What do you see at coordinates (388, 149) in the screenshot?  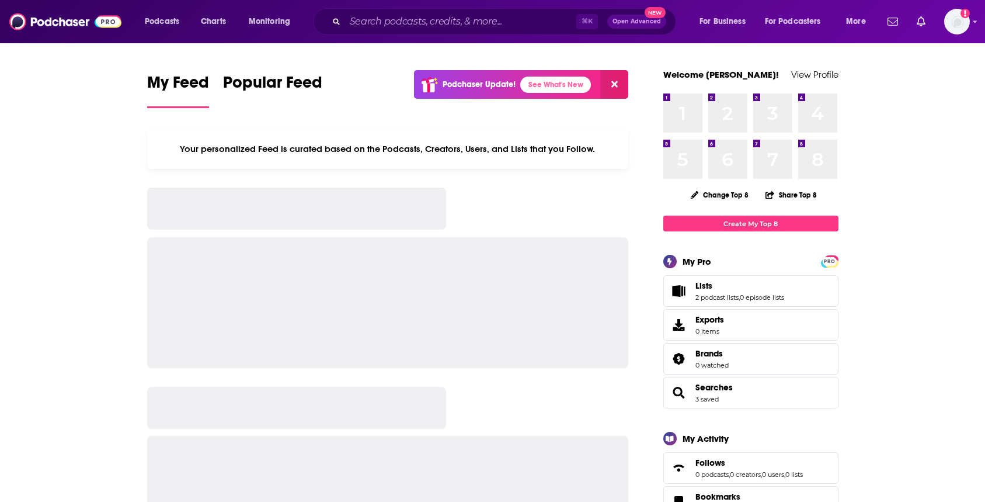 I see `div: Your personalized Feed is curated based on the Podcasts, Creators, Users, and Lists that you Follow.` at bounding box center [388, 149].